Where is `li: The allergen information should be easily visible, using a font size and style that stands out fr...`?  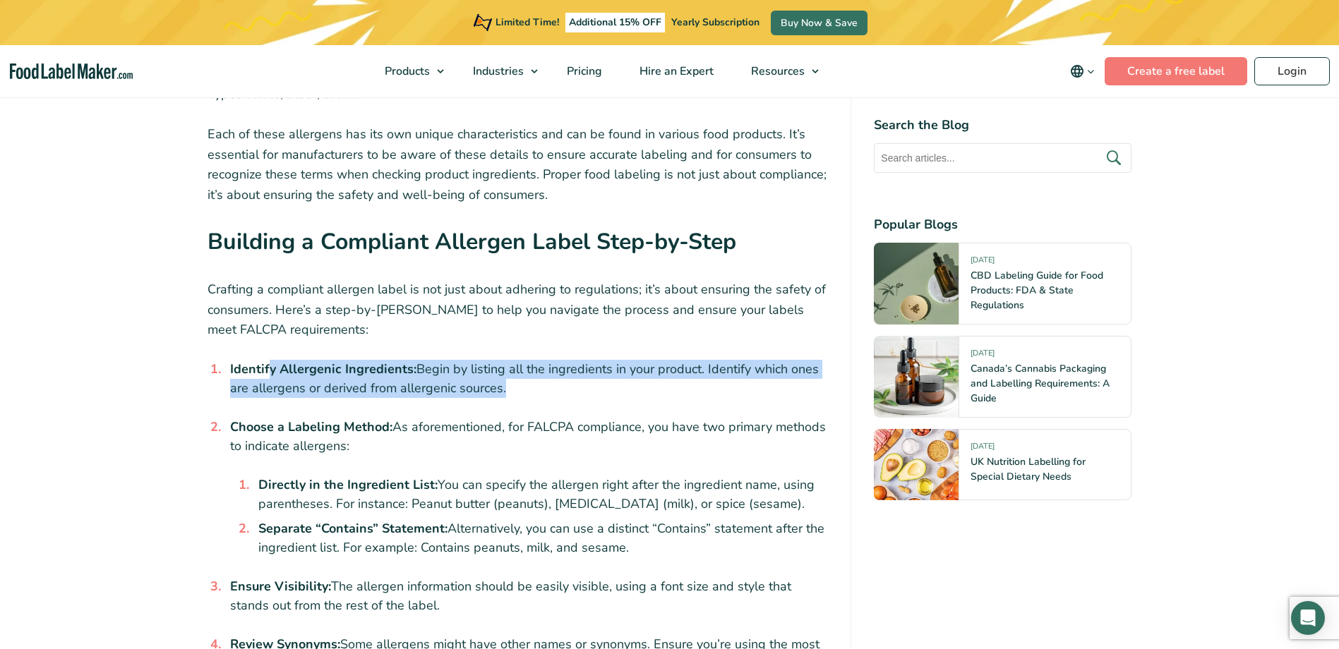
li: The allergen information should be easily visible, using a font size and style that stands out fr... is located at coordinates (526, 596).